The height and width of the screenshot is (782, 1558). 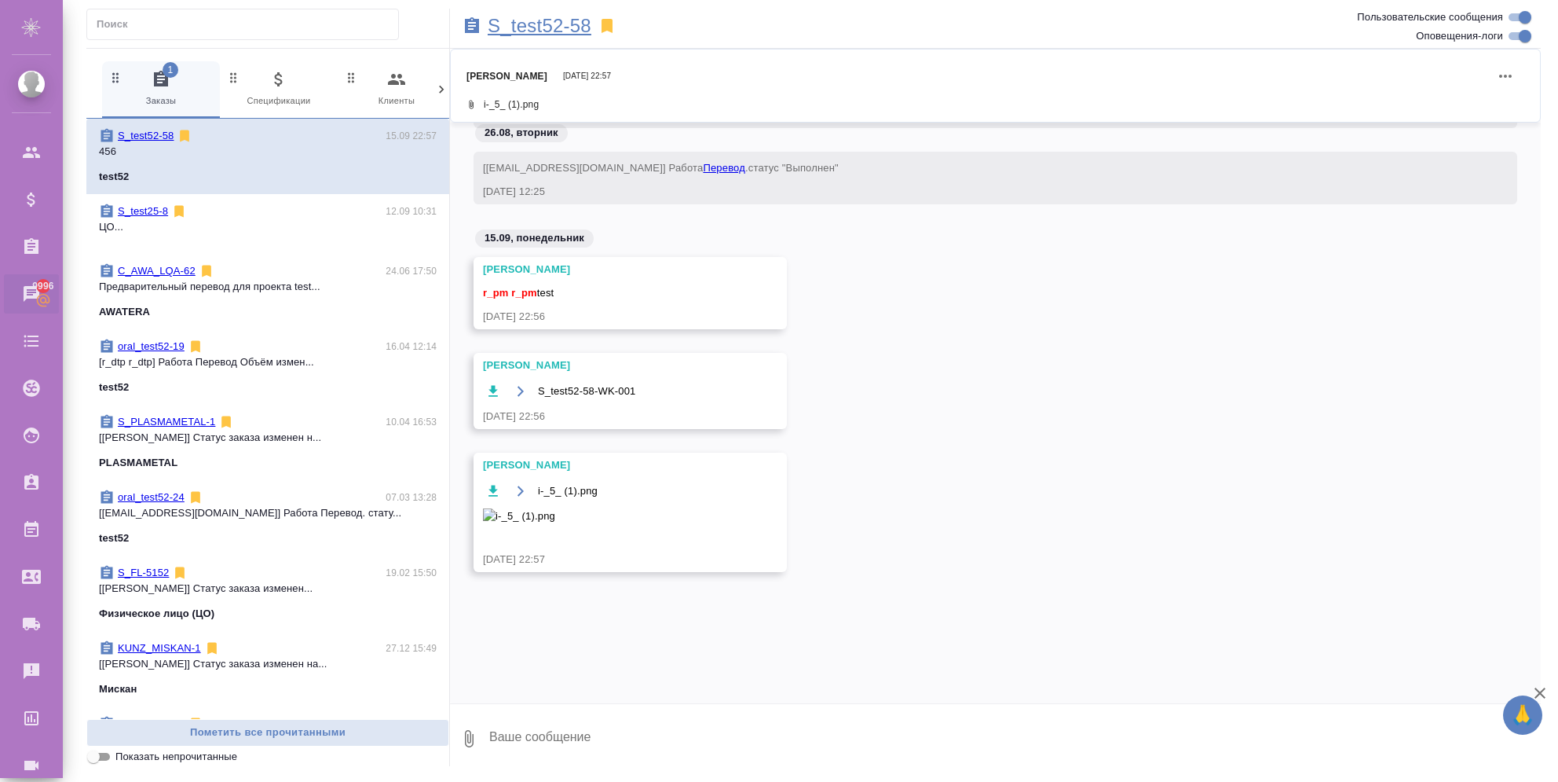 What do you see at coordinates (268, 227) in the screenshot?
I see `p: ЦО...` at bounding box center [268, 227].